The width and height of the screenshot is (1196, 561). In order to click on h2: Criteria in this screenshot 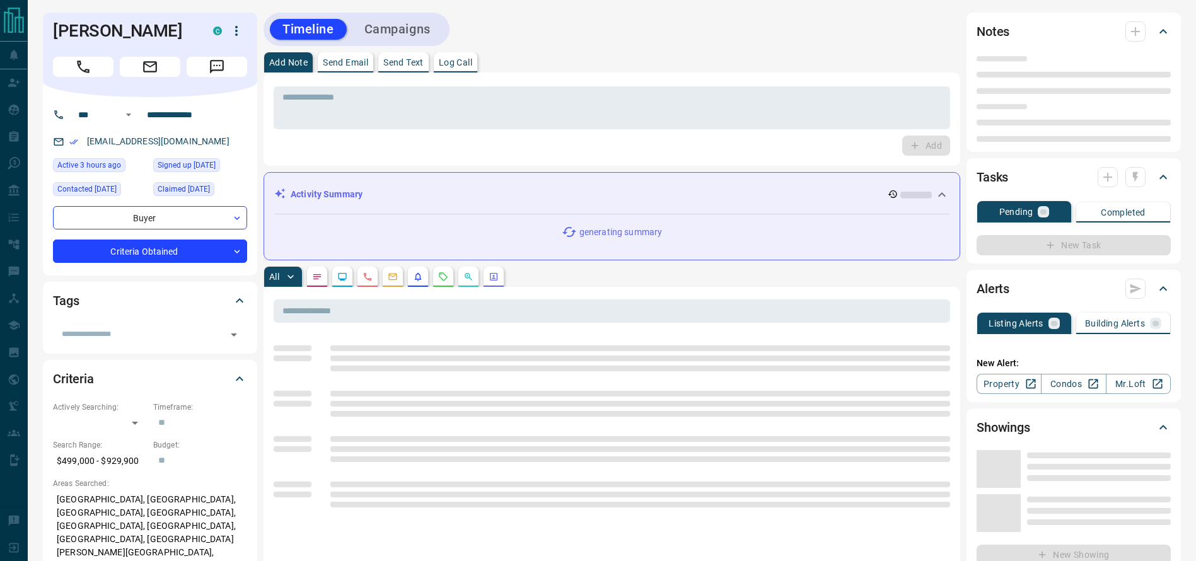, I will do `click(73, 379)`.